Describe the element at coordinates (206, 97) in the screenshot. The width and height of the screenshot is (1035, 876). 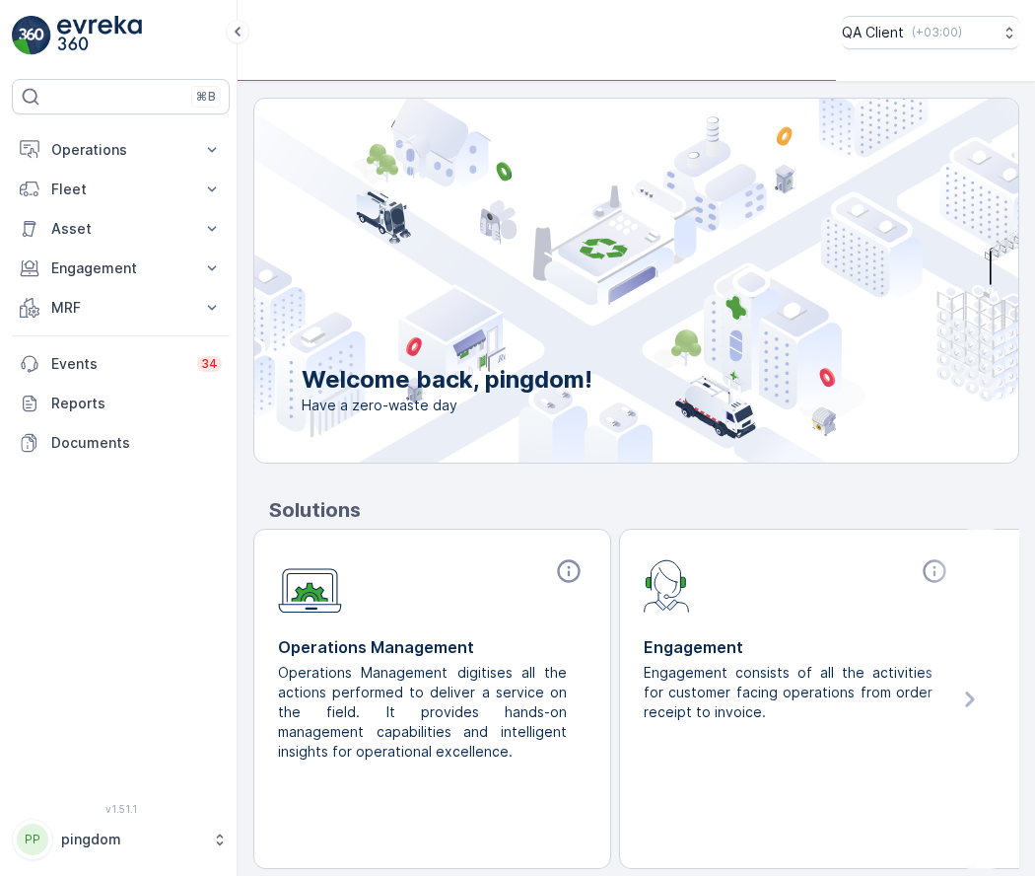
I see `p: ⌘B` at that location.